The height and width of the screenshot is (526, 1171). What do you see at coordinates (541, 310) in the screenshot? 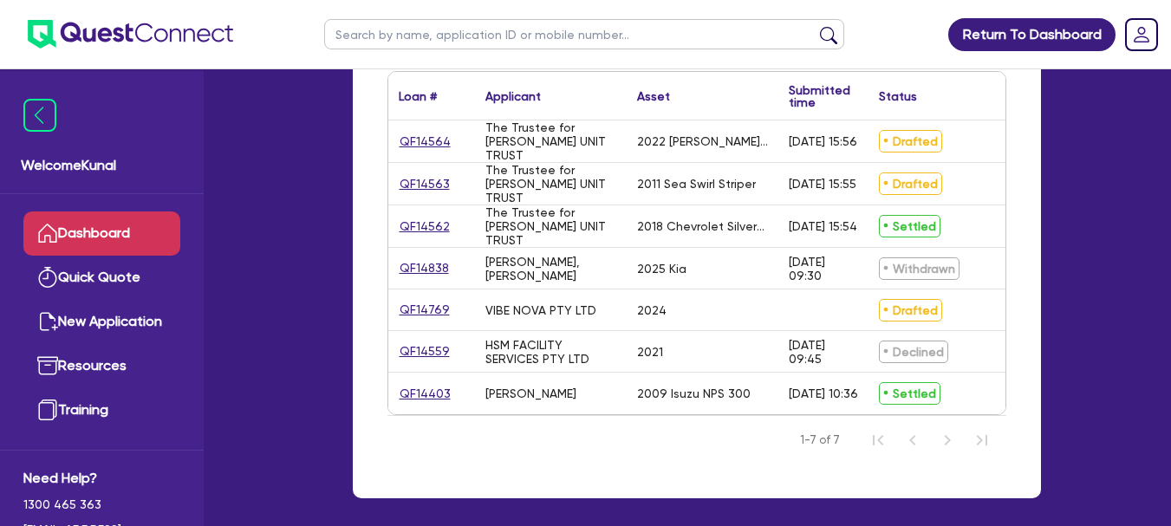
I see `div: VIBE NOVA PTY LTD` at bounding box center [541, 310].